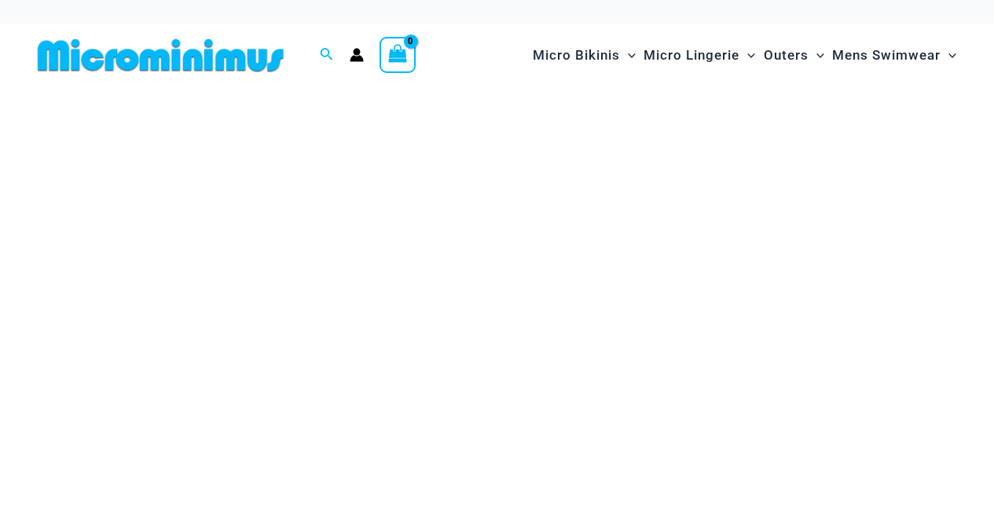 Image resolution: width=994 pixels, height=532 pixels. I want to click on a: Micro BikinisMenu ToggleMenu Toggle, so click(584, 55).